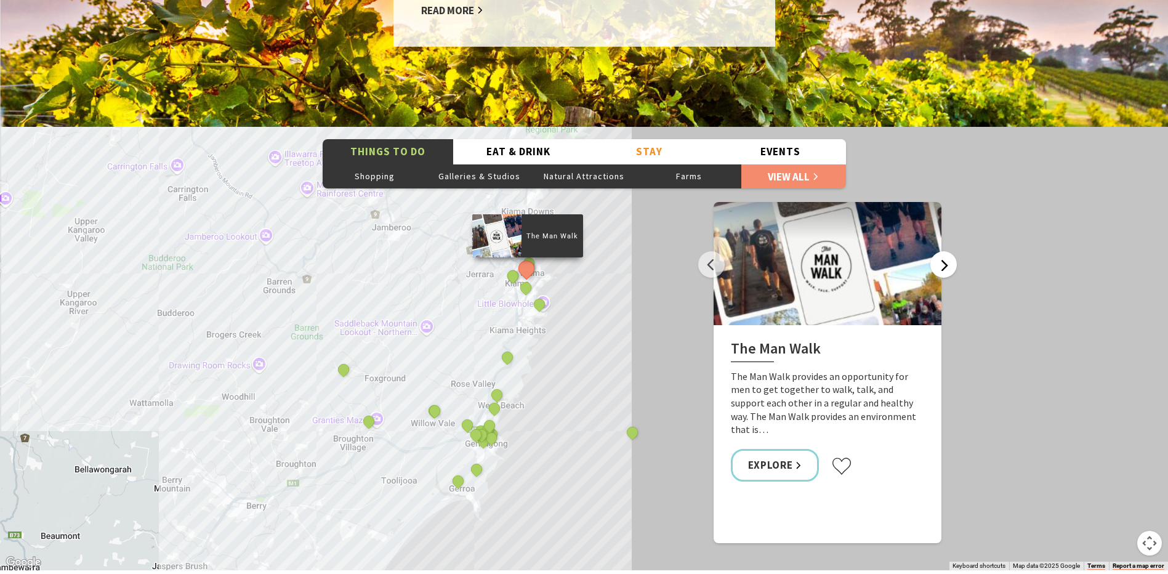 This screenshot has height=574, width=1168. I want to click on button: See detail about The Man Walk, so click(526, 268).